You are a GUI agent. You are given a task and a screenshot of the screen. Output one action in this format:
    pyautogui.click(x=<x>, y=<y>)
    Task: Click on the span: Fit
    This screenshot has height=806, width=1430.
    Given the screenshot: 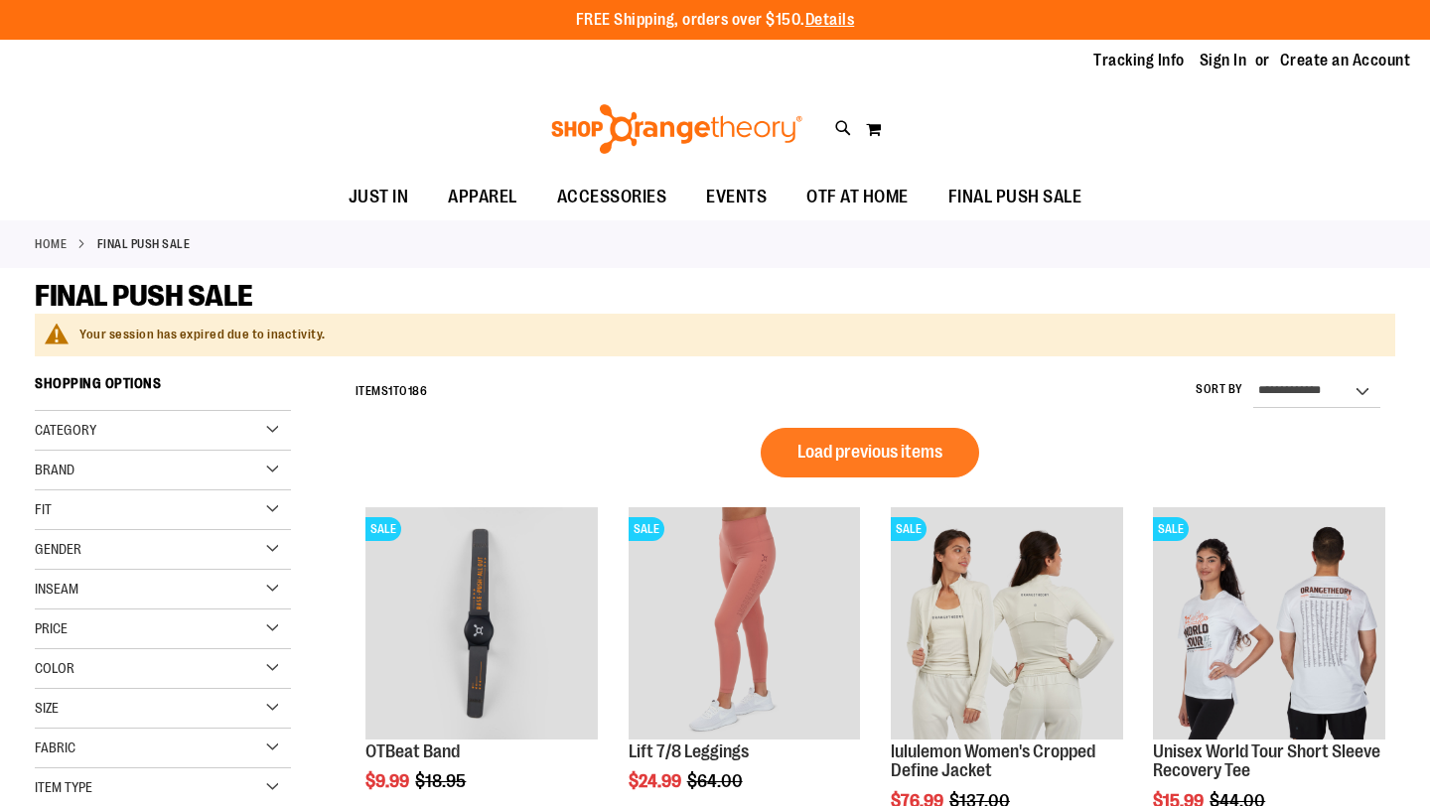 What is the action you would take?
    pyautogui.click(x=43, y=510)
    